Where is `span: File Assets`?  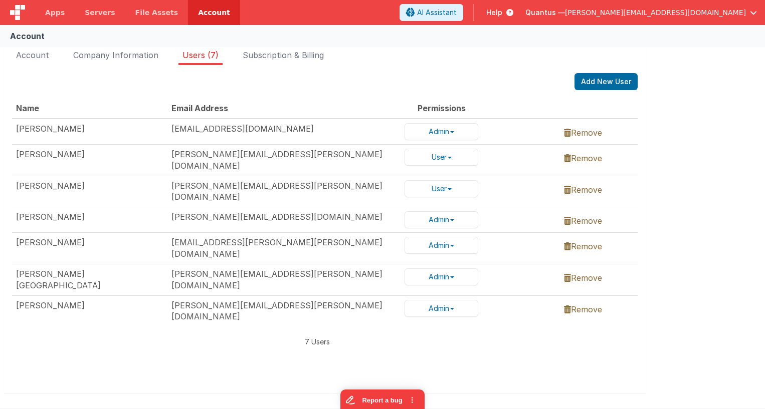 span: File Assets is located at coordinates (157, 13).